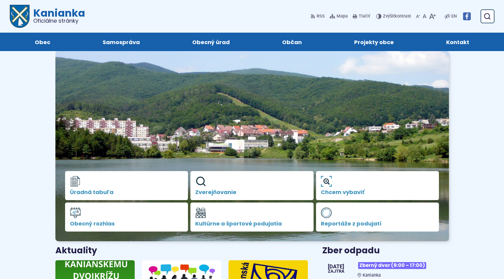 This screenshot has height=279, width=504. I want to click on button: Tlačiť, so click(361, 16).